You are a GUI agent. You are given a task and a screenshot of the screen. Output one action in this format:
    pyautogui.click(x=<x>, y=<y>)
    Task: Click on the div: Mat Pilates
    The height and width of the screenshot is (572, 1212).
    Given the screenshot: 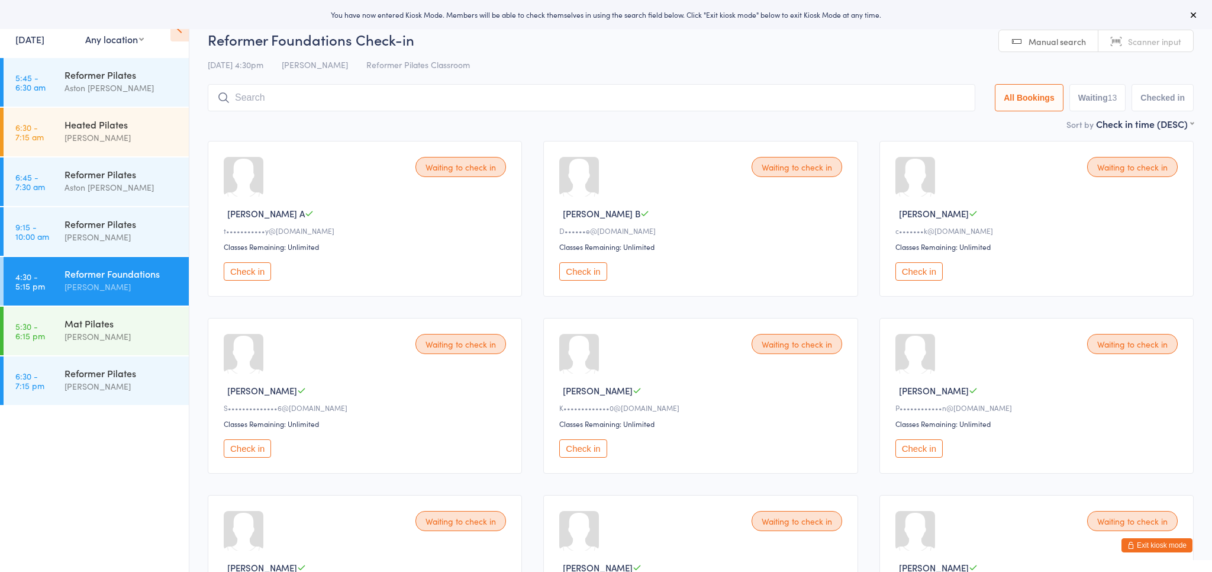 What is the action you would take?
    pyautogui.click(x=121, y=323)
    